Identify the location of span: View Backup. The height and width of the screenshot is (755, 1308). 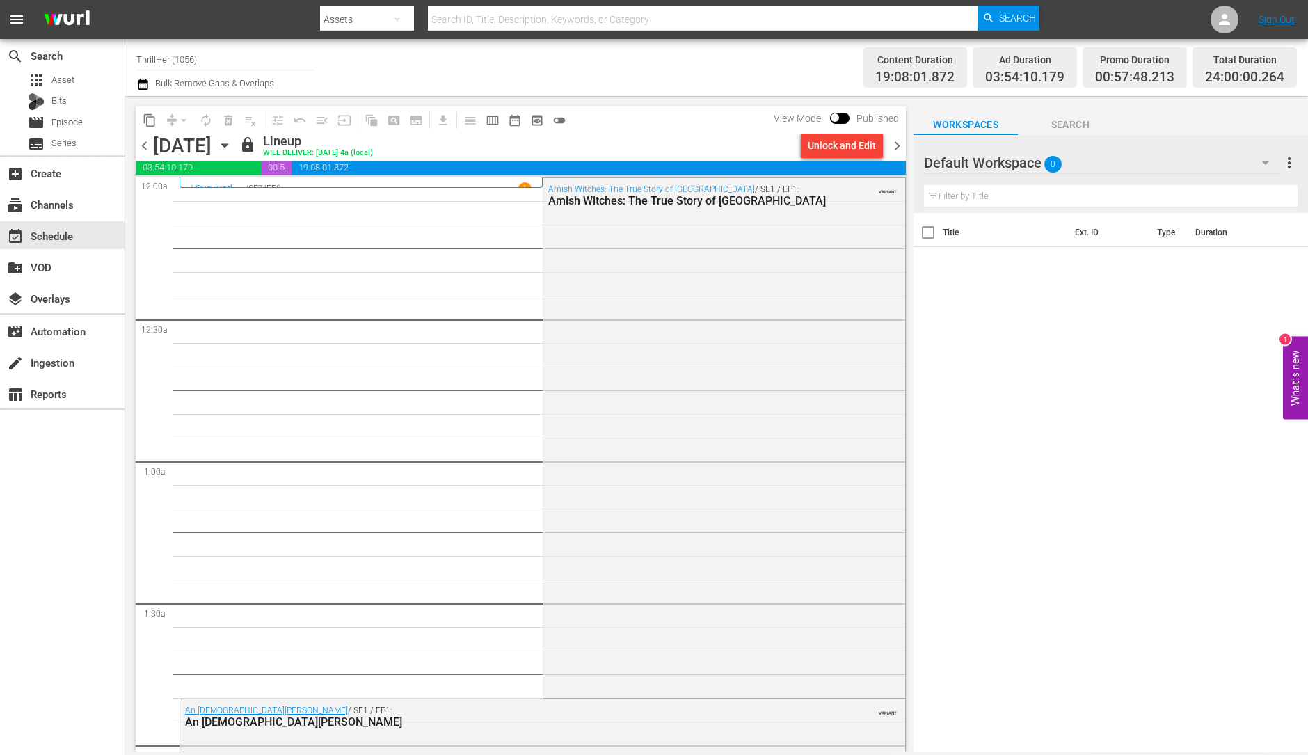
(537, 120).